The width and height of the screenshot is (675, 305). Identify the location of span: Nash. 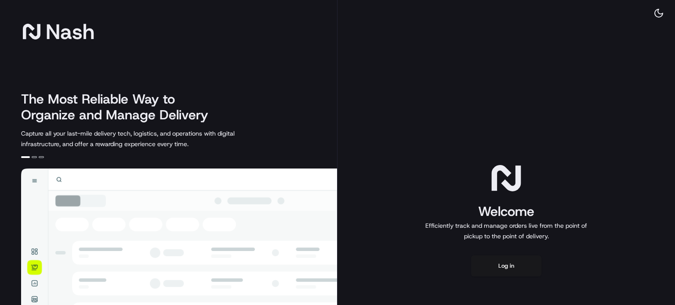
(70, 32).